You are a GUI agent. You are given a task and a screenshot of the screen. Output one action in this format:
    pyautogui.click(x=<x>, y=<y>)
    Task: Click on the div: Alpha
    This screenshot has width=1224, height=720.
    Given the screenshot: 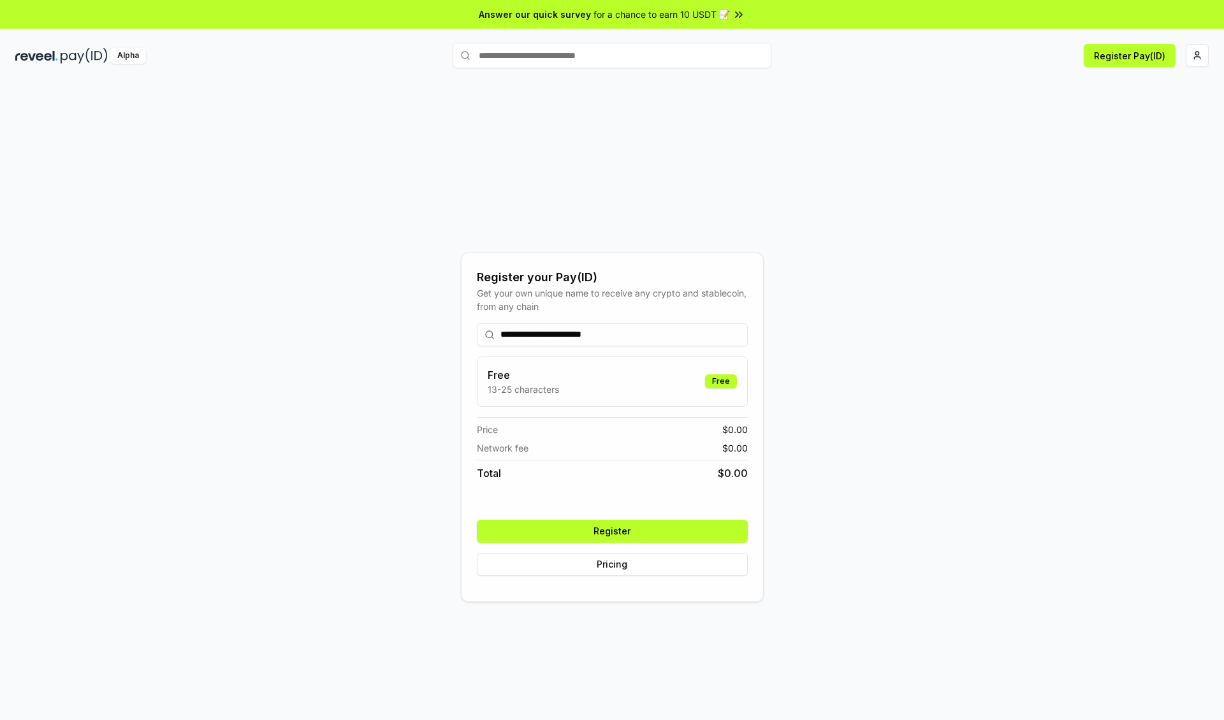 What is the action you would take?
    pyautogui.click(x=128, y=55)
    